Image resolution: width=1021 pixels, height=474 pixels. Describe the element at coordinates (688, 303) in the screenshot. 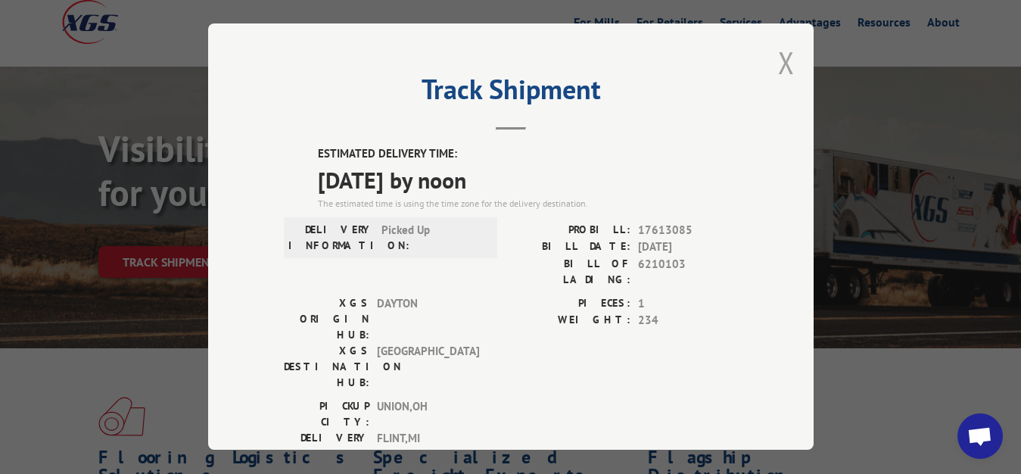

I see `span: 1` at that location.